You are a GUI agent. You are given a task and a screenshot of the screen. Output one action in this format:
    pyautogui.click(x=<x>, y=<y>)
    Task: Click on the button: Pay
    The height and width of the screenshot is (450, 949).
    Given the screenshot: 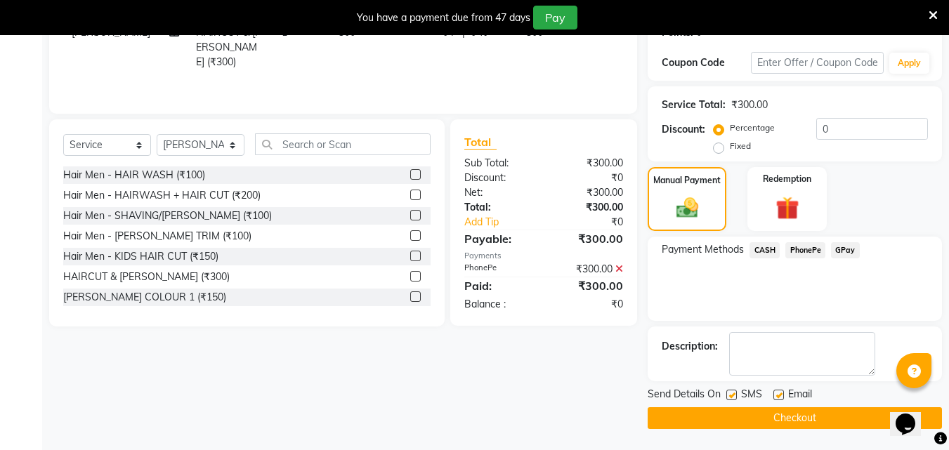 What is the action you would take?
    pyautogui.click(x=555, y=18)
    